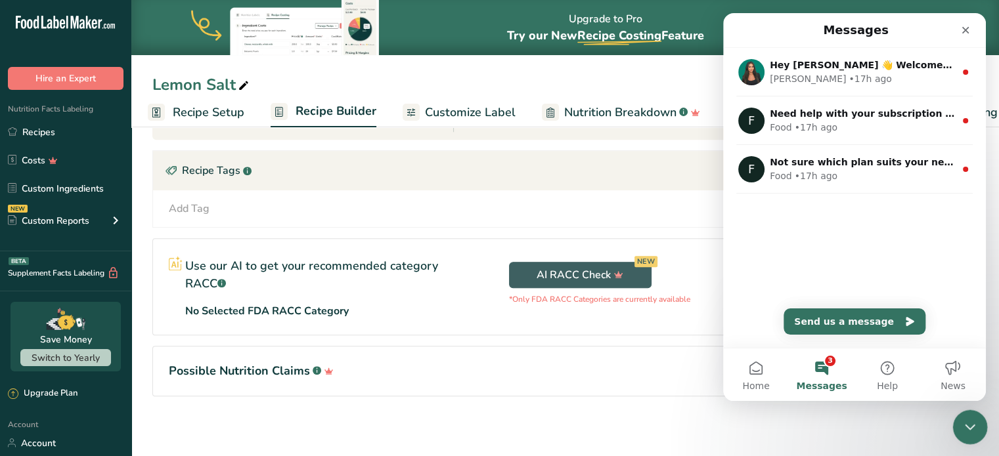 This screenshot has width=999, height=456. I want to click on h1: Messages, so click(133, 17).